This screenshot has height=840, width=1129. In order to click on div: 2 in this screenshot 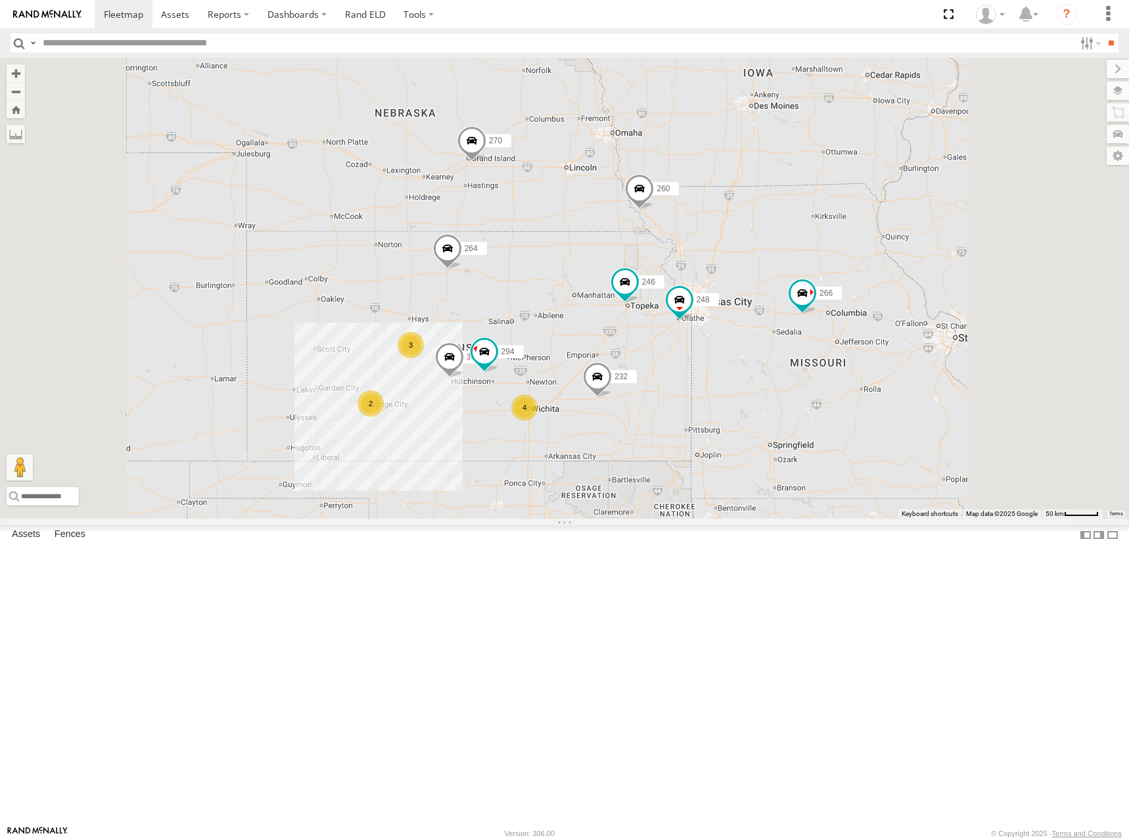, I will do `click(371, 403)`.